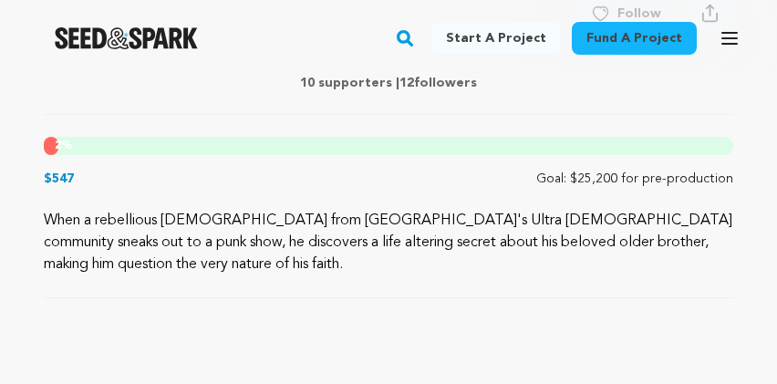 The height and width of the screenshot is (384, 777). I want to click on span: 2, so click(57, 146).